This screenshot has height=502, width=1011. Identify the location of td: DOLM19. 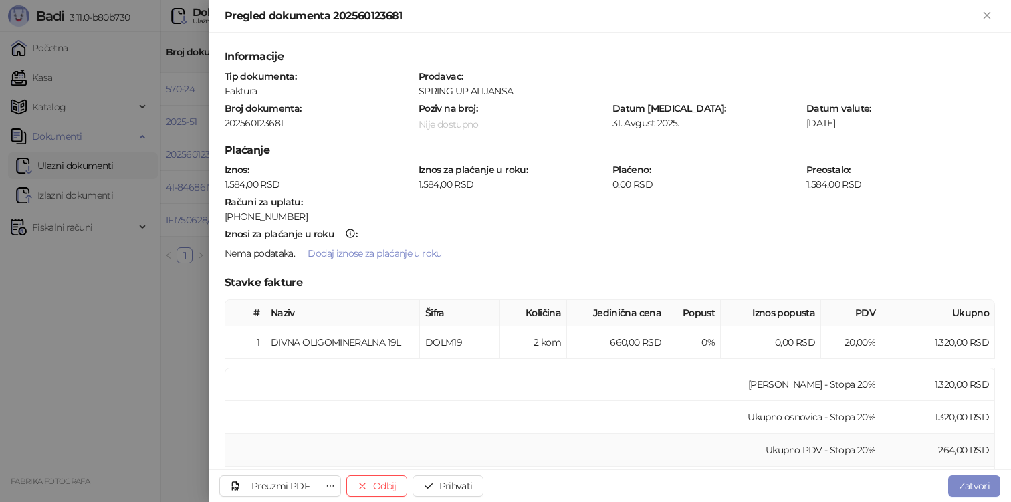
(460, 342).